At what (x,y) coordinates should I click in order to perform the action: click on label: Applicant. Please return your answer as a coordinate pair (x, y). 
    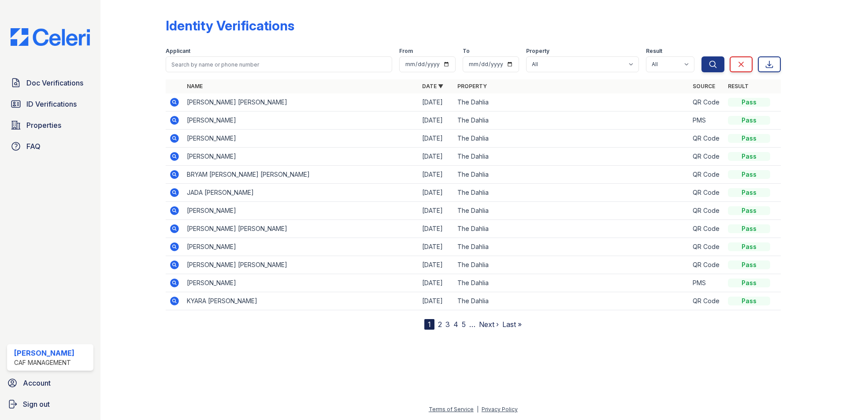
    Looking at the image, I should click on (178, 51).